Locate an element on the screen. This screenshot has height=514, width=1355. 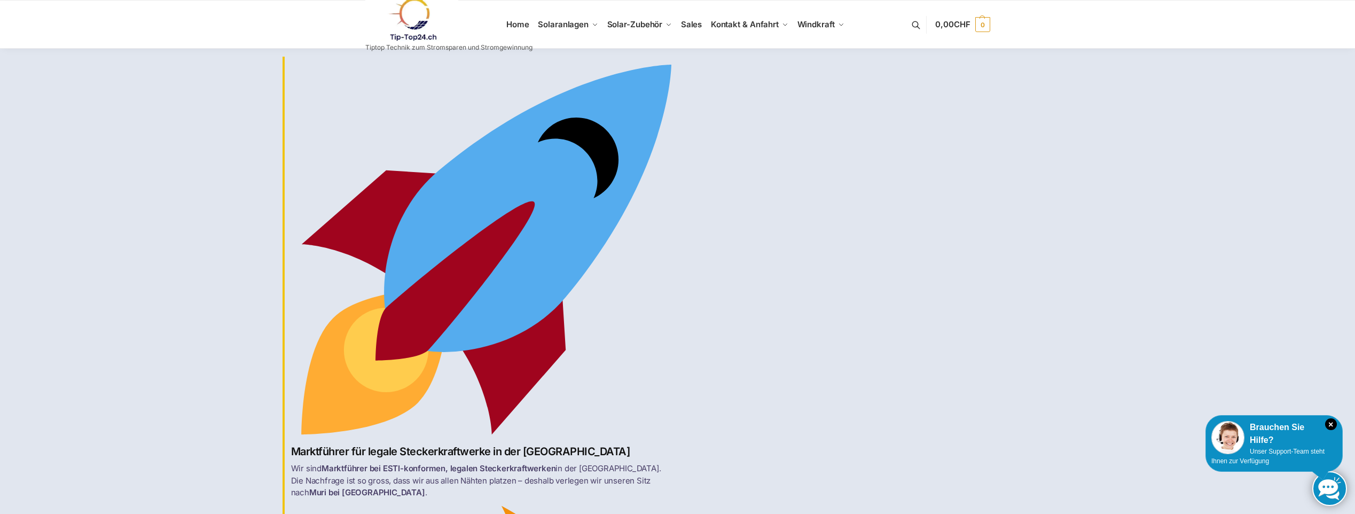
span: Sales is located at coordinates (692, 24).